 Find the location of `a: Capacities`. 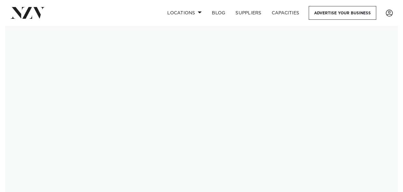

a: Capacities is located at coordinates (286, 13).